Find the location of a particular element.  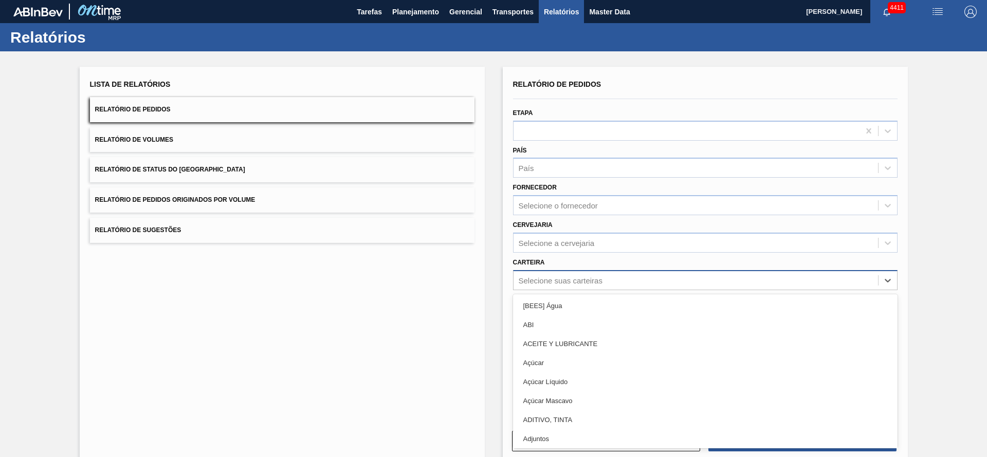

div: Açúcar is located at coordinates (705, 363).